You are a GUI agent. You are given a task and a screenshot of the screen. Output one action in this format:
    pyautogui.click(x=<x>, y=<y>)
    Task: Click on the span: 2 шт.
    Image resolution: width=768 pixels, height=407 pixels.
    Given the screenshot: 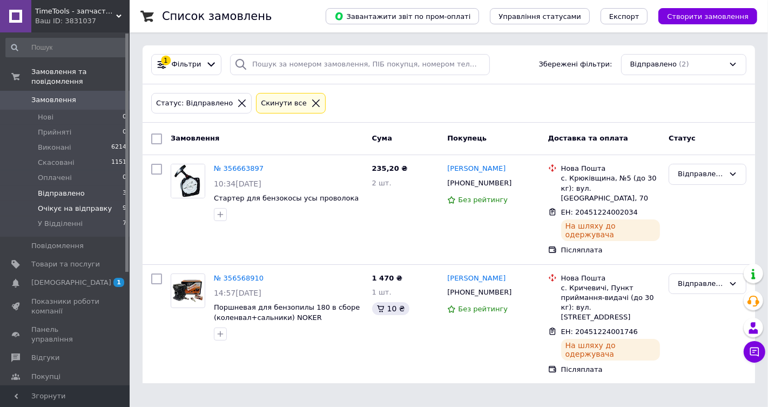 What is the action you would take?
    pyautogui.click(x=382, y=183)
    